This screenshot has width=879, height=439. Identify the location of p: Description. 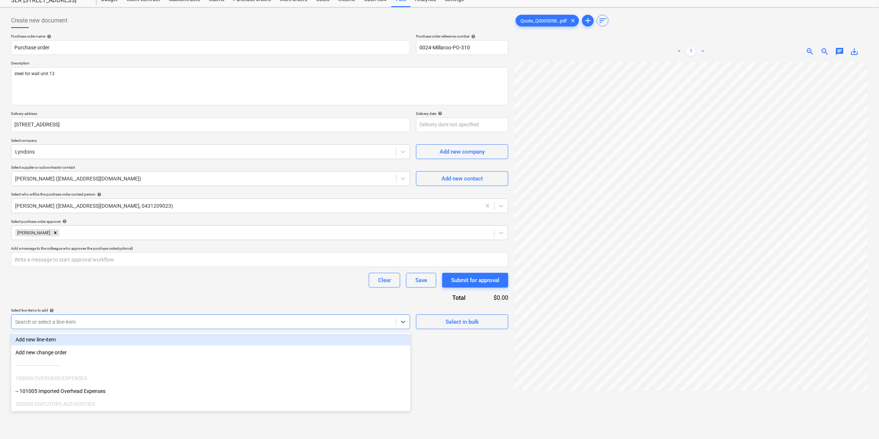
(260, 64).